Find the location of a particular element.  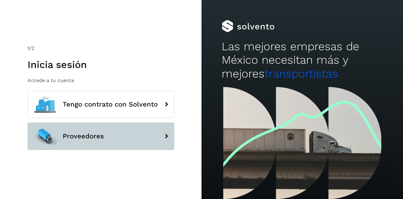

h2: Las mejores empresas de México necesitan más y mejores is located at coordinates (302, 60).